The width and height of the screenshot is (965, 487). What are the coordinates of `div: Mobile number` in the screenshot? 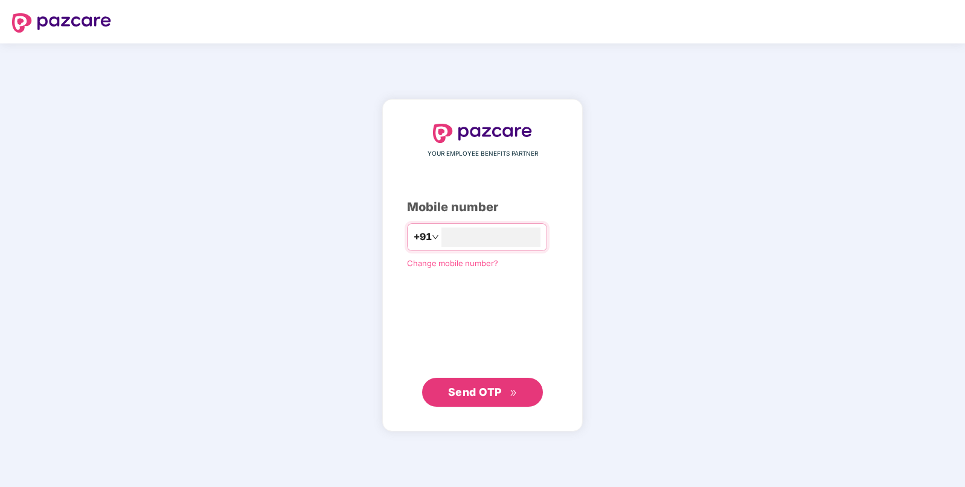 It's located at (482, 207).